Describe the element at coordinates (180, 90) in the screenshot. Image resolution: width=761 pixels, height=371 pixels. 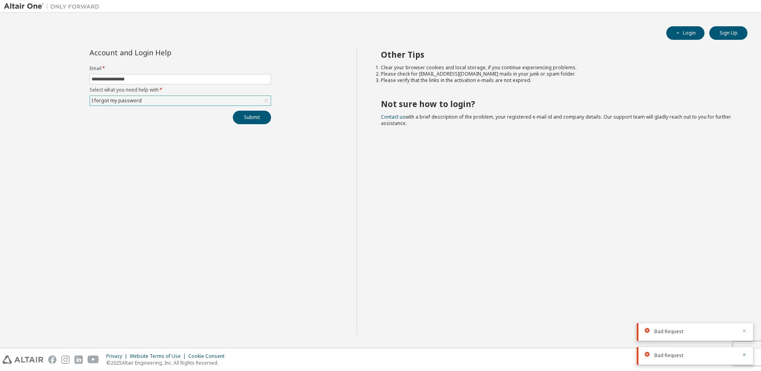
I see `label: Select what you need help with` at that location.